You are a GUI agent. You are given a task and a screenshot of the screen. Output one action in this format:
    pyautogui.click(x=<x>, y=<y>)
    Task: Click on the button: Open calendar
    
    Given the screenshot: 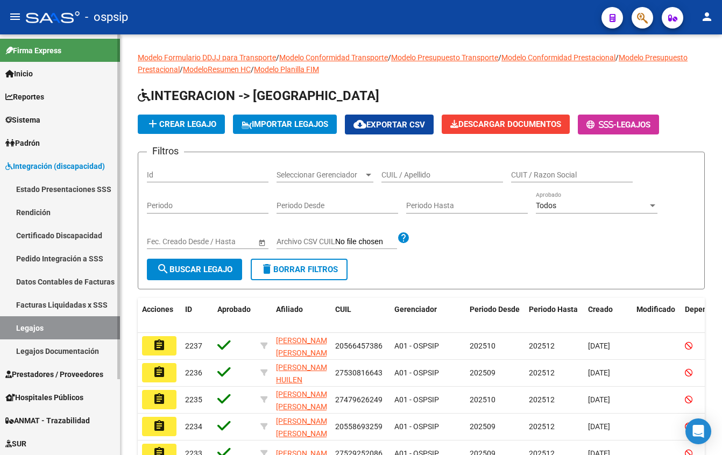 What is the action you would take?
    pyautogui.click(x=261, y=242)
    